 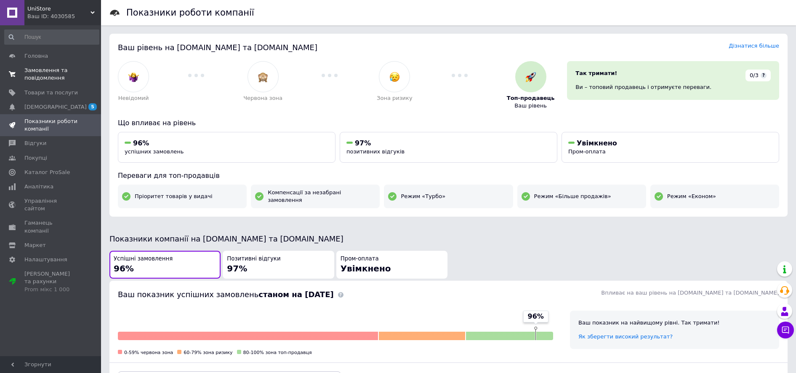 I want to click on span: Товари та послуги, so click(x=51, y=93).